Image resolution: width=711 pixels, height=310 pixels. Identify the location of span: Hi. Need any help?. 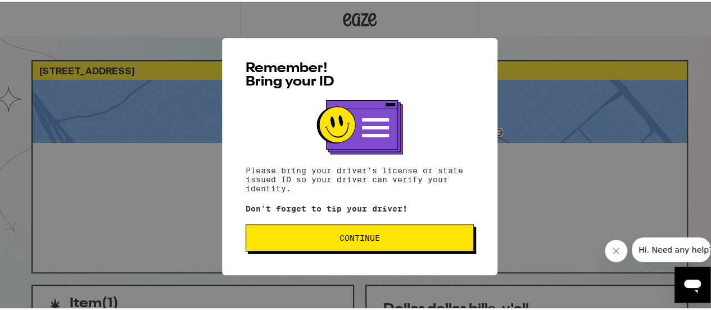
(44, 12).